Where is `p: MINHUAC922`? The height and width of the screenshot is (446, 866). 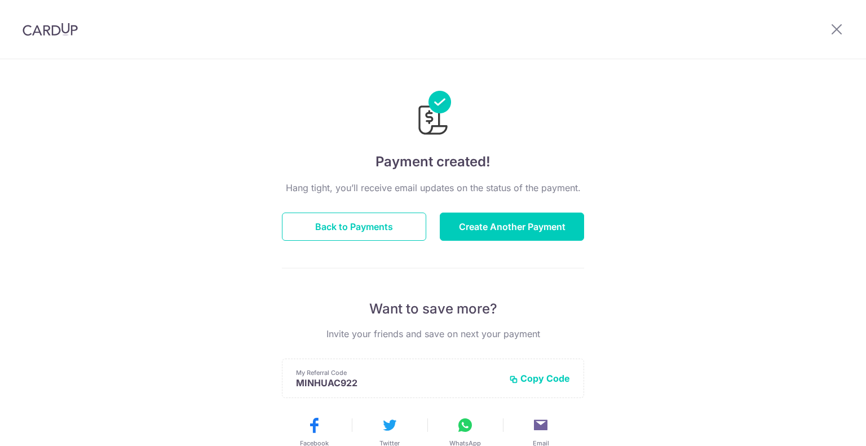
p: MINHUAC922 is located at coordinates (398, 383).